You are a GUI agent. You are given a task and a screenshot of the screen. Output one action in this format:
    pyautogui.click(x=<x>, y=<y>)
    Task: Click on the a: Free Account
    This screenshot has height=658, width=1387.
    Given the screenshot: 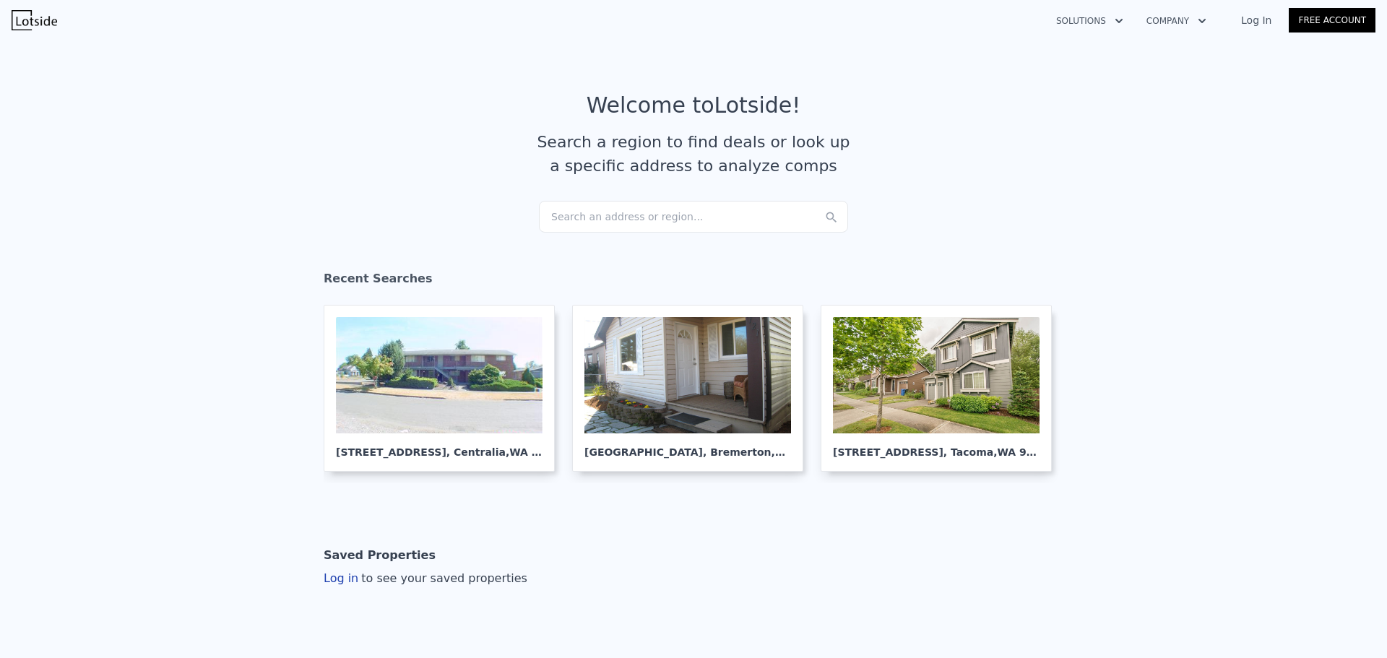 What is the action you would take?
    pyautogui.click(x=1332, y=20)
    